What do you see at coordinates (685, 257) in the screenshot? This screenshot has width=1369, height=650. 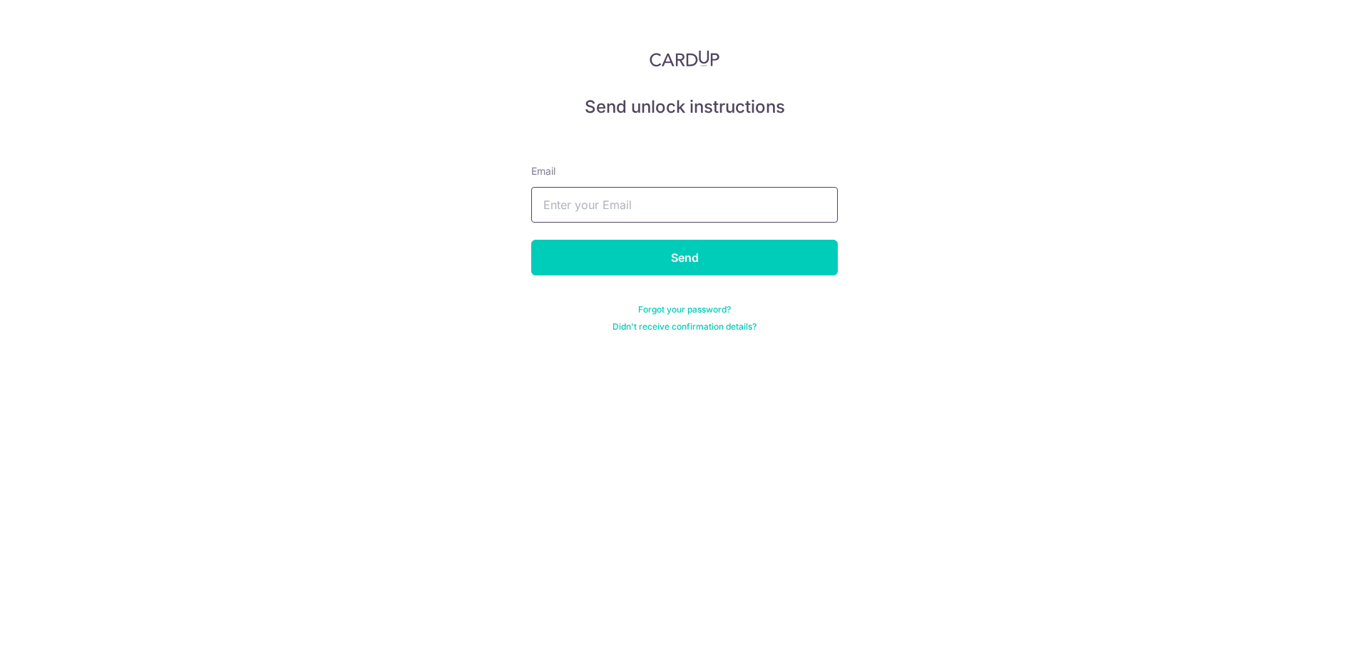 I see `input: Send` at bounding box center [685, 257].